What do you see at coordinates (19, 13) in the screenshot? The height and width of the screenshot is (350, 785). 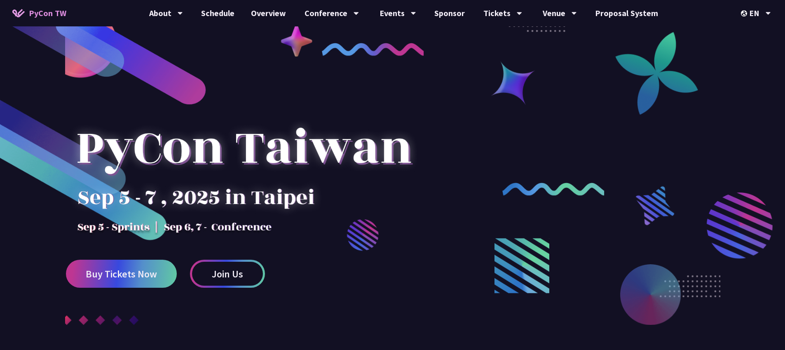 I see `img: Home icon of PyCon TW 2025` at bounding box center [19, 13].